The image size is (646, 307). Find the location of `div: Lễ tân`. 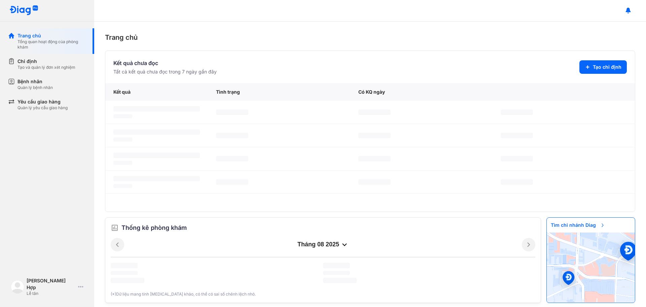

div: Lễ tân is located at coordinates (51, 293).